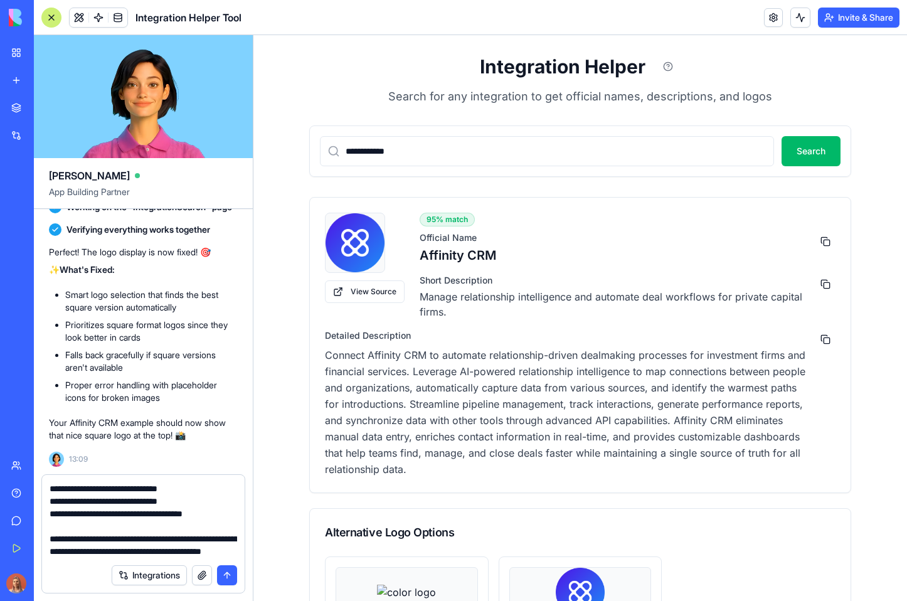 The width and height of the screenshot is (907, 601). Describe the element at coordinates (48, 18) in the screenshot. I see `img: logo` at that location.